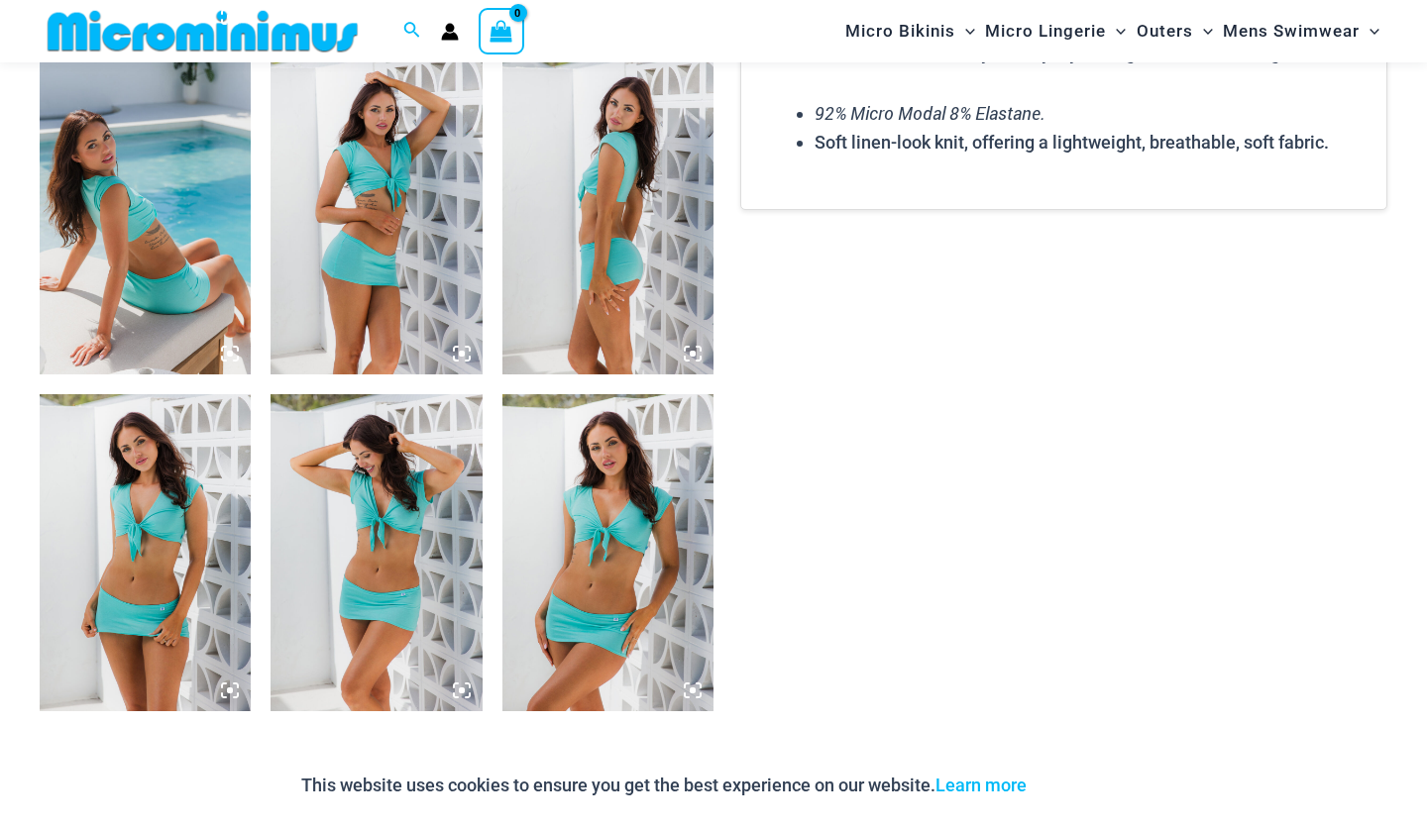 The width and height of the screenshot is (1427, 829). Describe the element at coordinates (930, 113) in the screenshot. I see `em: 92% Micro Modal 8% Elastane.` at that location.